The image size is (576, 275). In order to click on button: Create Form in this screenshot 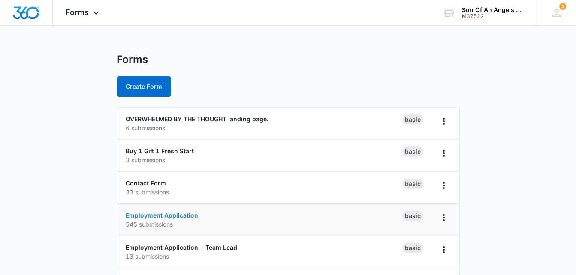, I will do `click(144, 87)`.